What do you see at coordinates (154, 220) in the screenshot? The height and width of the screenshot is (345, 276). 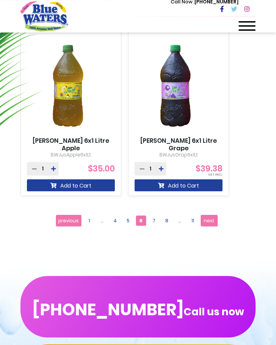 I see `a: 7` at bounding box center [154, 220].